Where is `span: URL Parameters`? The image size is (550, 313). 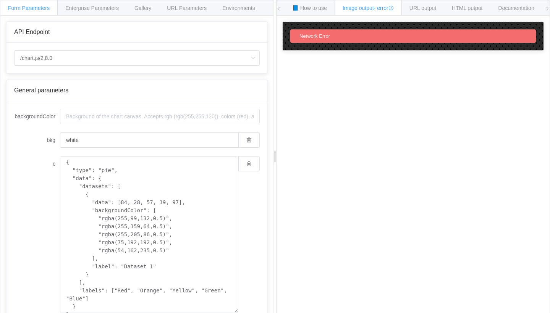 span: URL Parameters is located at coordinates (187, 8).